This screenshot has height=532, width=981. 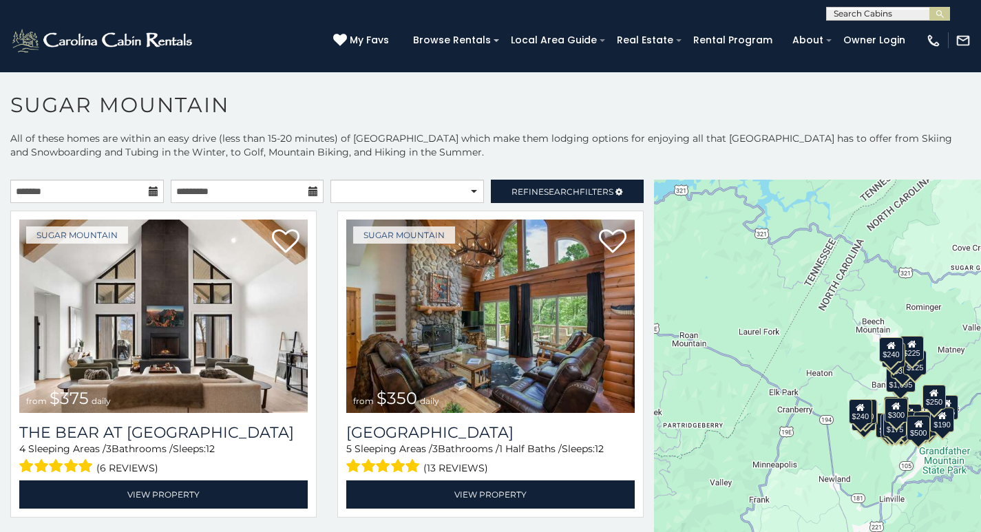 I want to click on div: $300, so click(x=895, y=410).